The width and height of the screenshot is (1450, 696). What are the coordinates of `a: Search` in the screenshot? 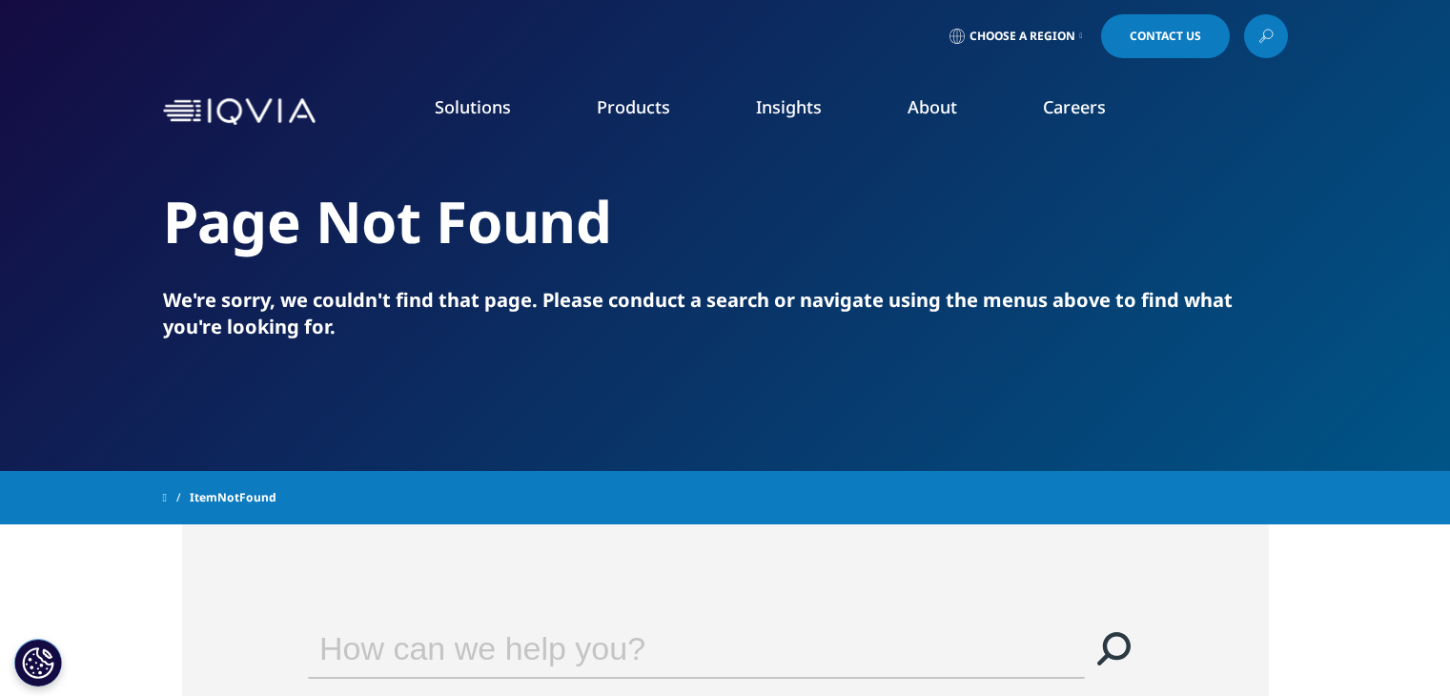 It's located at (1114, 648).